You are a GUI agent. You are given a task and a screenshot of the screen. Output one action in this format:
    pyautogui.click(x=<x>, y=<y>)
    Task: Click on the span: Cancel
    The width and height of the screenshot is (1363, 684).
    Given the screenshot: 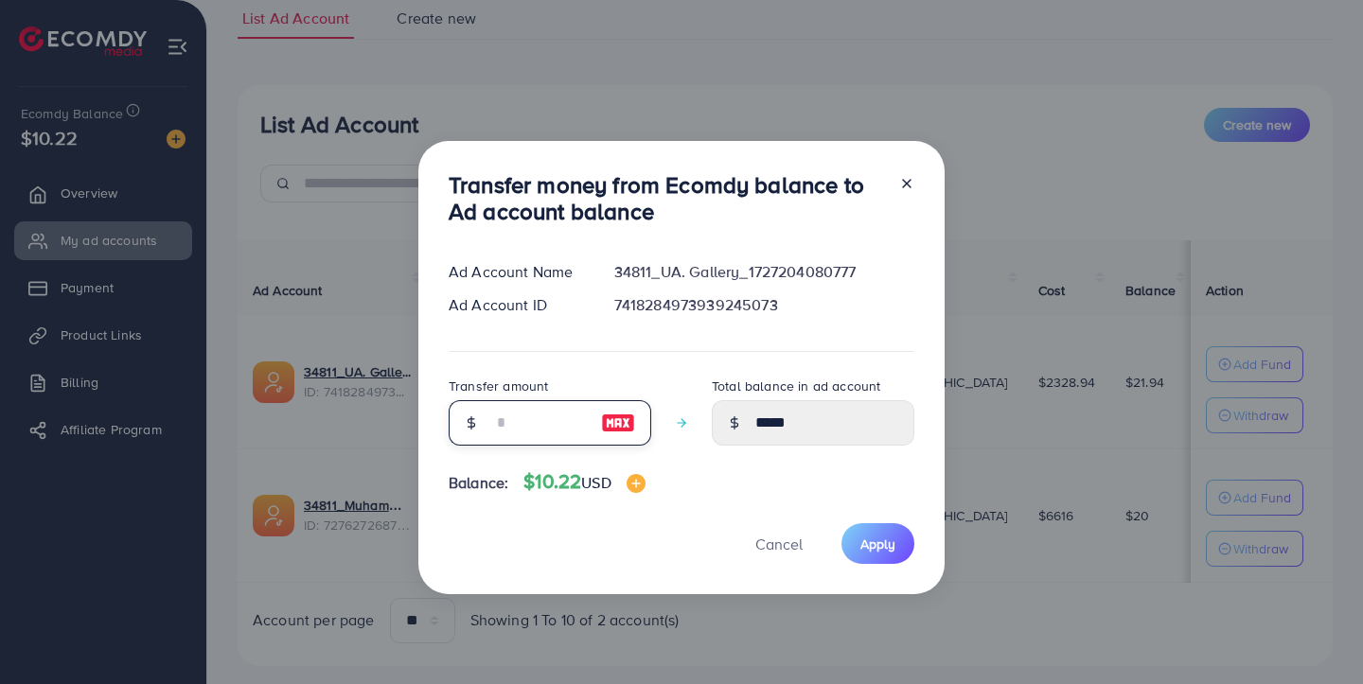 What is the action you would take?
    pyautogui.click(x=779, y=544)
    